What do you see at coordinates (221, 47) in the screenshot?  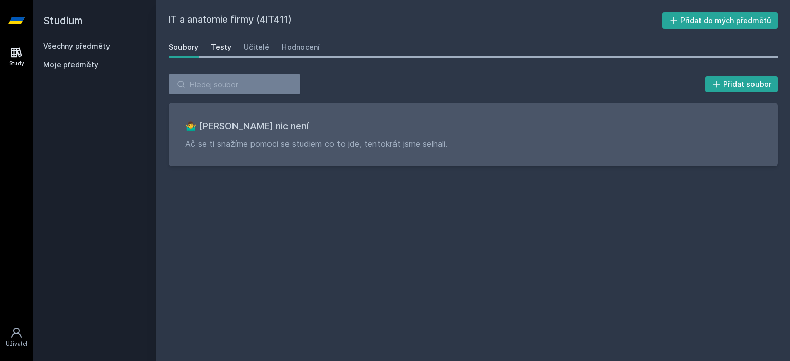 I see `div: Testy` at bounding box center [221, 47].